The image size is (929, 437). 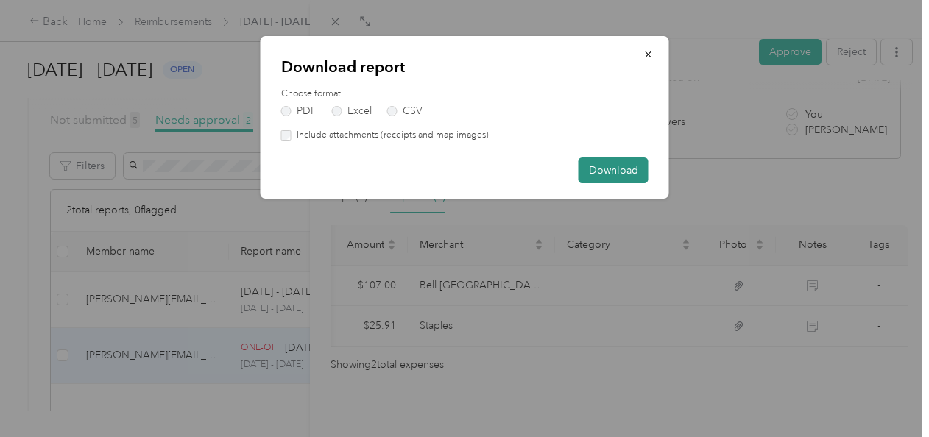 What do you see at coordinates (613, 170) in the screenshot?
I see `button: Download` at bounding box center [613, 170].